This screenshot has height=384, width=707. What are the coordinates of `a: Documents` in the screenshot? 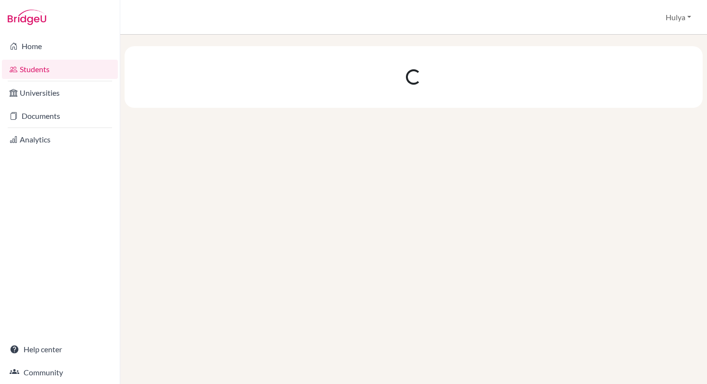 It's located at (60, 116).